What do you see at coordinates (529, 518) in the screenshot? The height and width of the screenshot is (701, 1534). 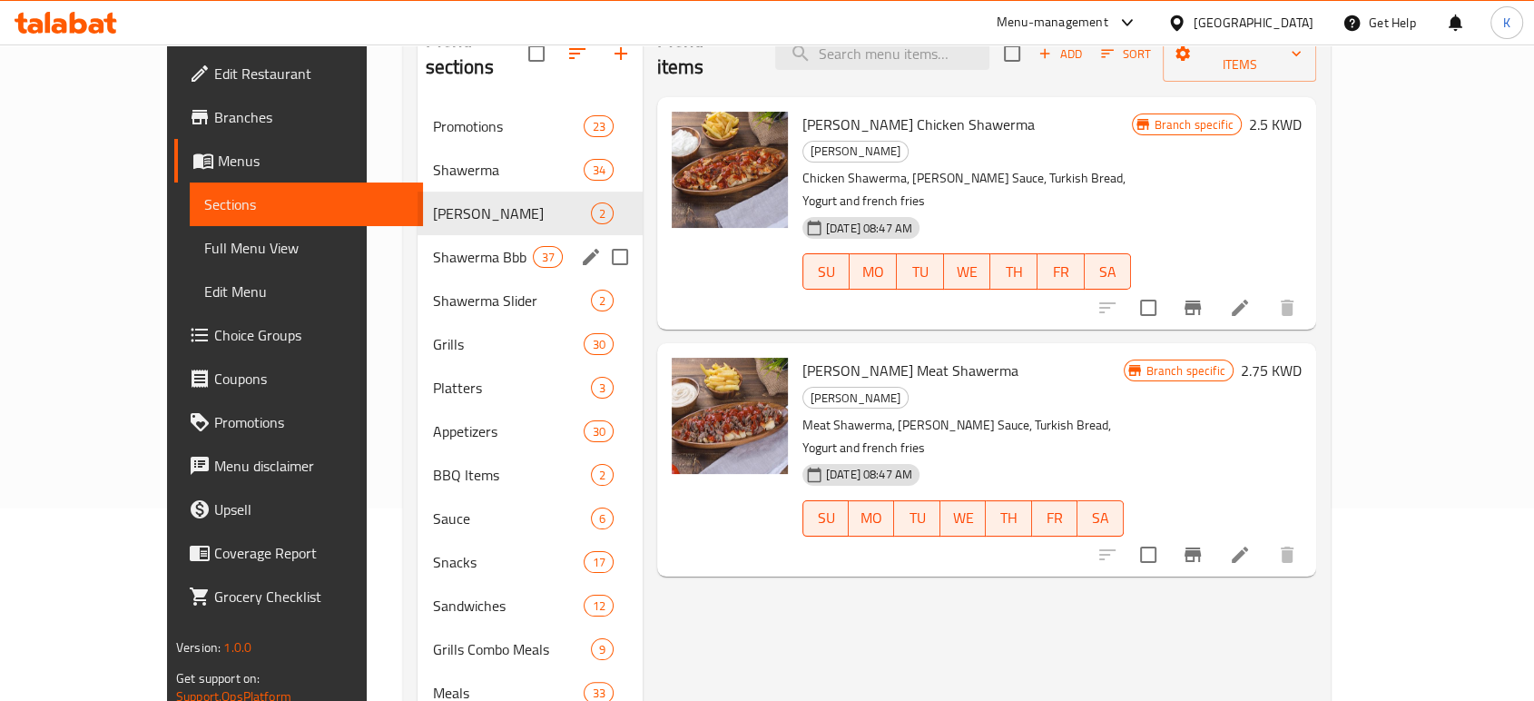 I see `div: Sauce6` at bounding box center [529, 518].